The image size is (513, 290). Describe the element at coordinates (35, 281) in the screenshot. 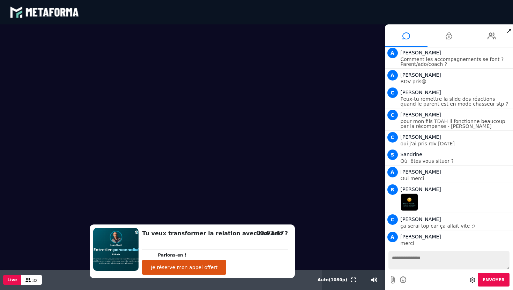

I see `span: 32` at that location.